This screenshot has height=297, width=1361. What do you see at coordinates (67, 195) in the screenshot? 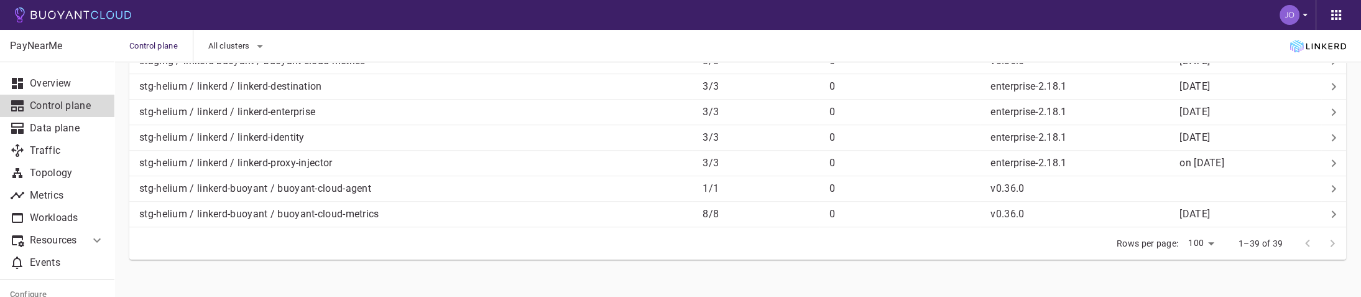
I see `p: Metrics` at bounding box center [67, 195].